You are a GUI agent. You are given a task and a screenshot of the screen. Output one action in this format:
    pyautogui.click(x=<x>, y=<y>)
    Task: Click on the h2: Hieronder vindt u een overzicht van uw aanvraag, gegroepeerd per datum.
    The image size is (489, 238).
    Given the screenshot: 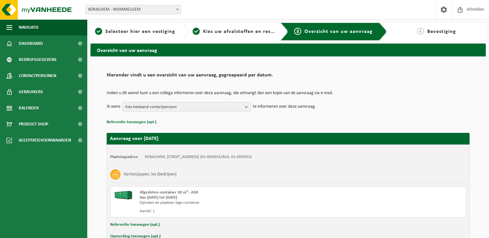 What is the action you would take?
    pyautogui.click(x=288, y=77)
    